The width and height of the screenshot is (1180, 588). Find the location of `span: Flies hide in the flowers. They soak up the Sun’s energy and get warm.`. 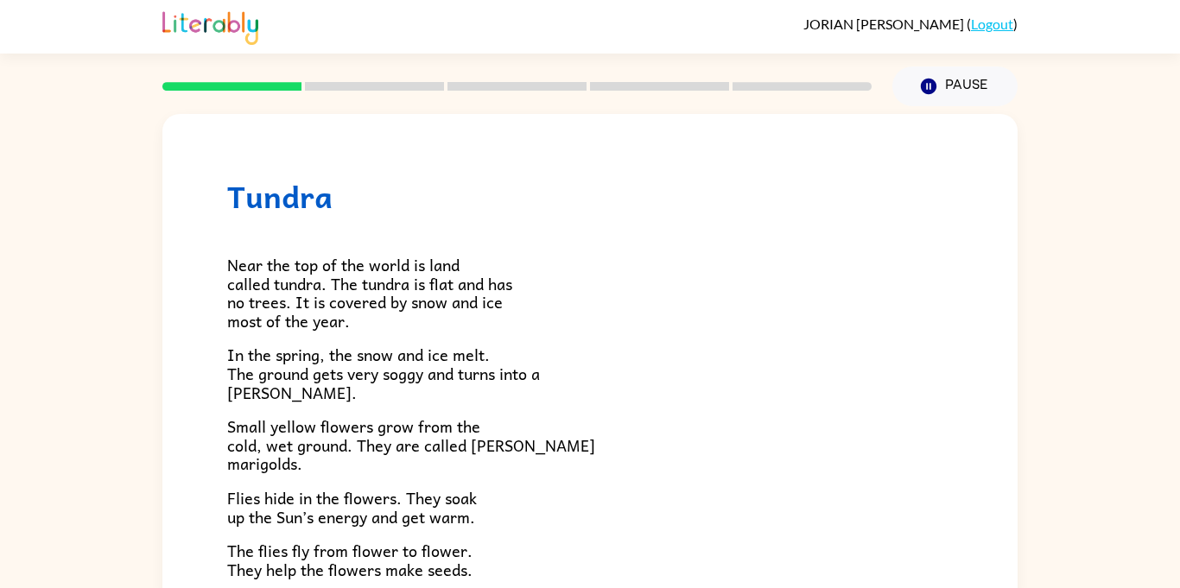

span: Flies hide in the flowers. They soak up the Sun’s energy and get warm. is located at coordinates (352, 507).